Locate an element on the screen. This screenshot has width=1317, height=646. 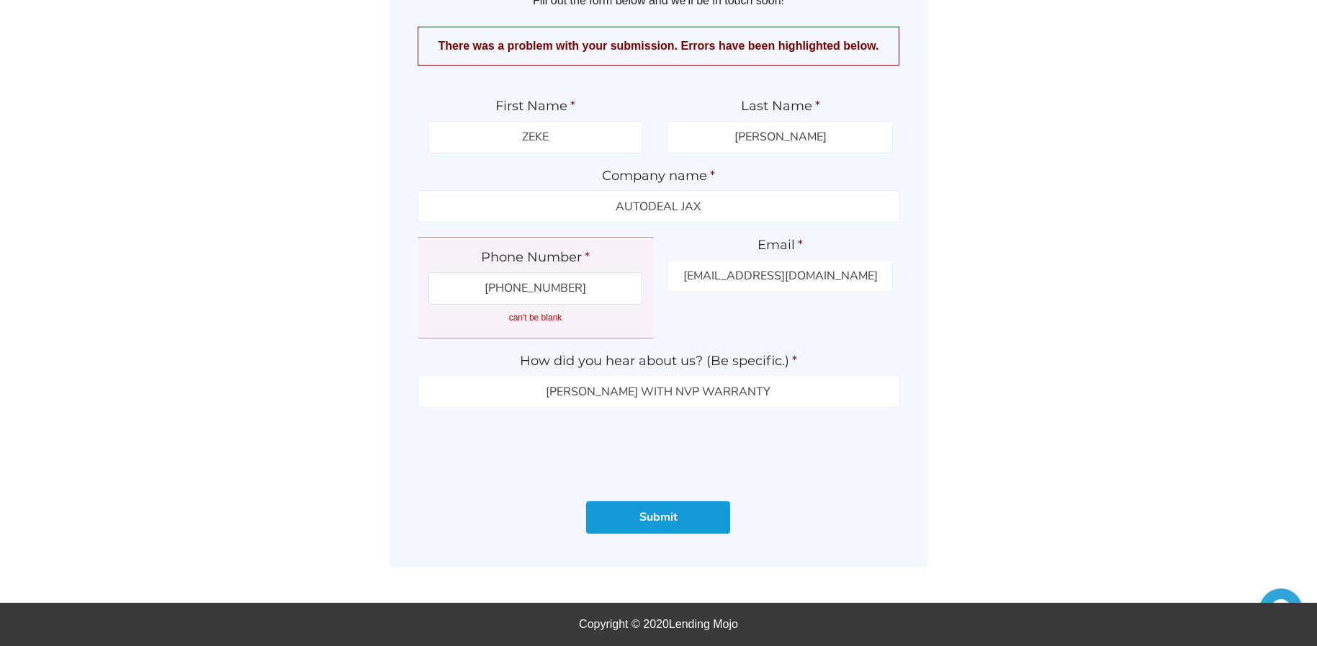
div: can't be blank is located at coordinates (535, 318).